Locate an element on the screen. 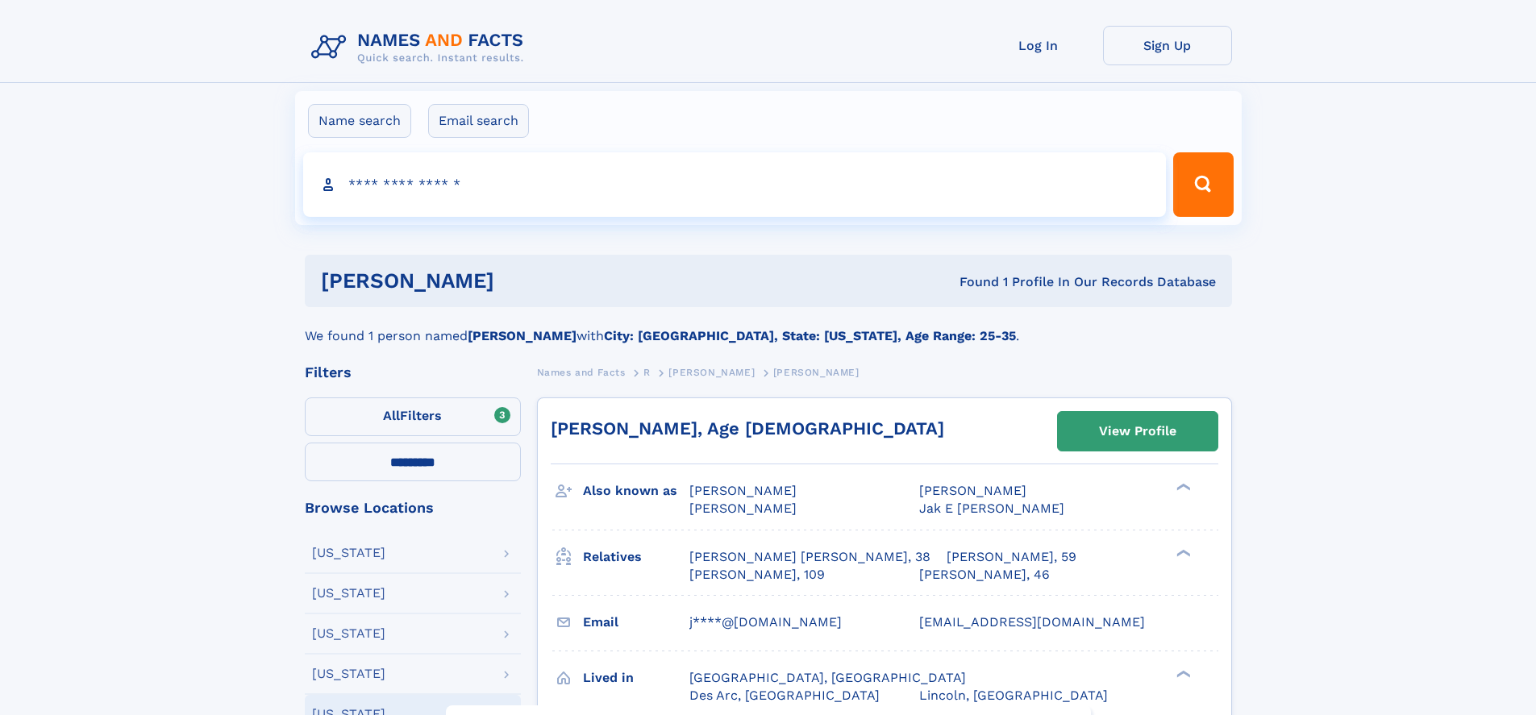 The width and height of the screenshot is (1536, 715). h3: Also known as is located at coordinates (636, 491).